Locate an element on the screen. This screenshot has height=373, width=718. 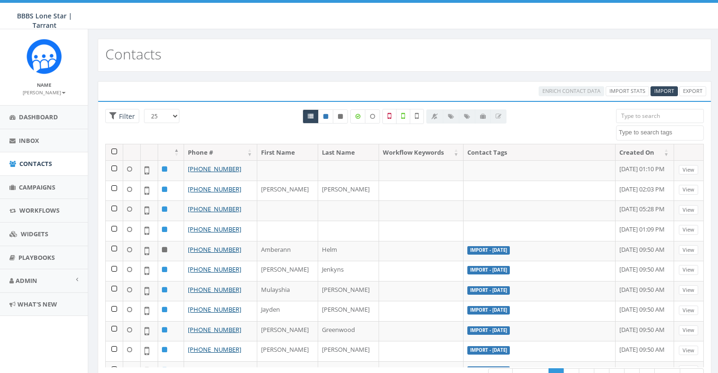
i: This phone number is unsubscribed and has opted-out of all texts. is located at coordinates (340, 117).